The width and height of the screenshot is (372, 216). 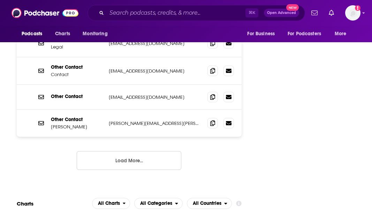 What do you see at coordinates (25, 203) in the screenshot?
I see `h2: Charts` at bounding box center [25, 203].